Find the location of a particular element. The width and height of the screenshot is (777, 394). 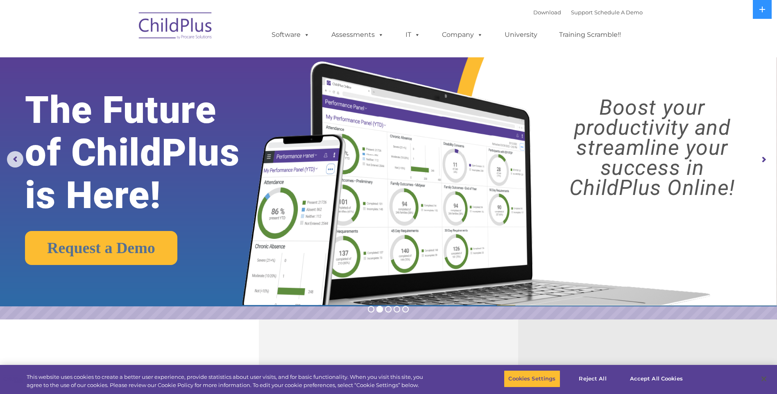

a: Training Scramble!! is located at coordinates (590, 35).